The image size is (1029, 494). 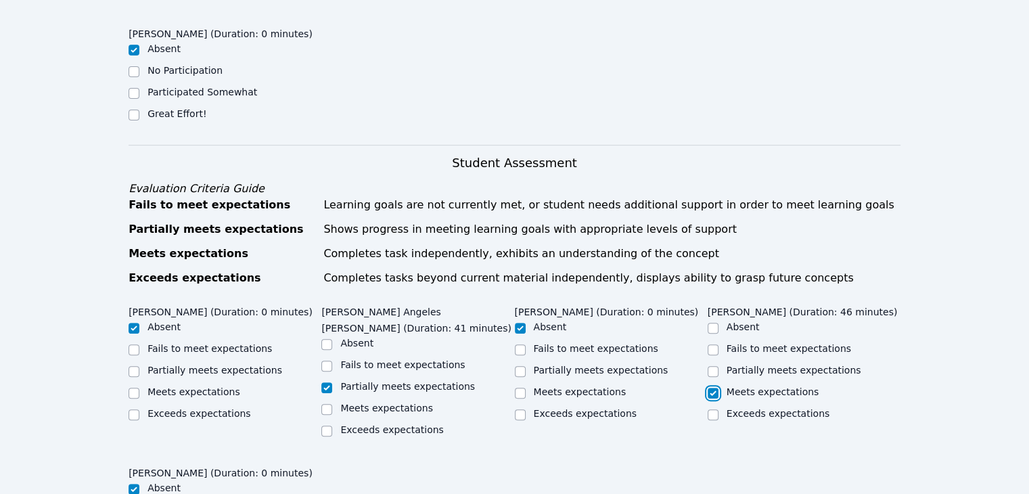 What do you see at coordinates (612, 229) in the screenshot?
I see `div: Shows progress in meeting learning goals with appropriate levels of support` at bounding box center [612, 229].